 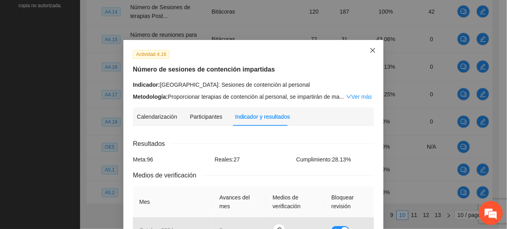 I want to click on a: Expand, so click(x=359, y=97).